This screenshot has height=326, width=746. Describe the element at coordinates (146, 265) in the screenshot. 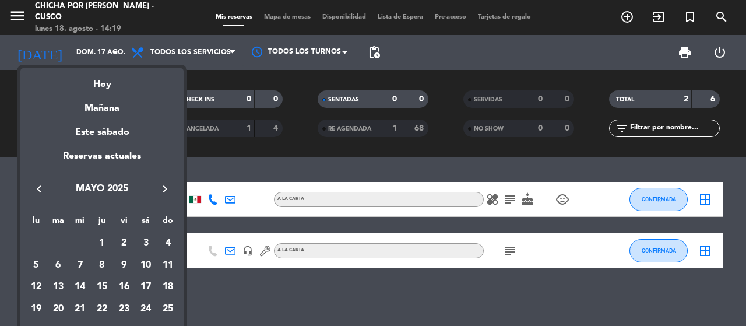

I see `div: 10` at that location.